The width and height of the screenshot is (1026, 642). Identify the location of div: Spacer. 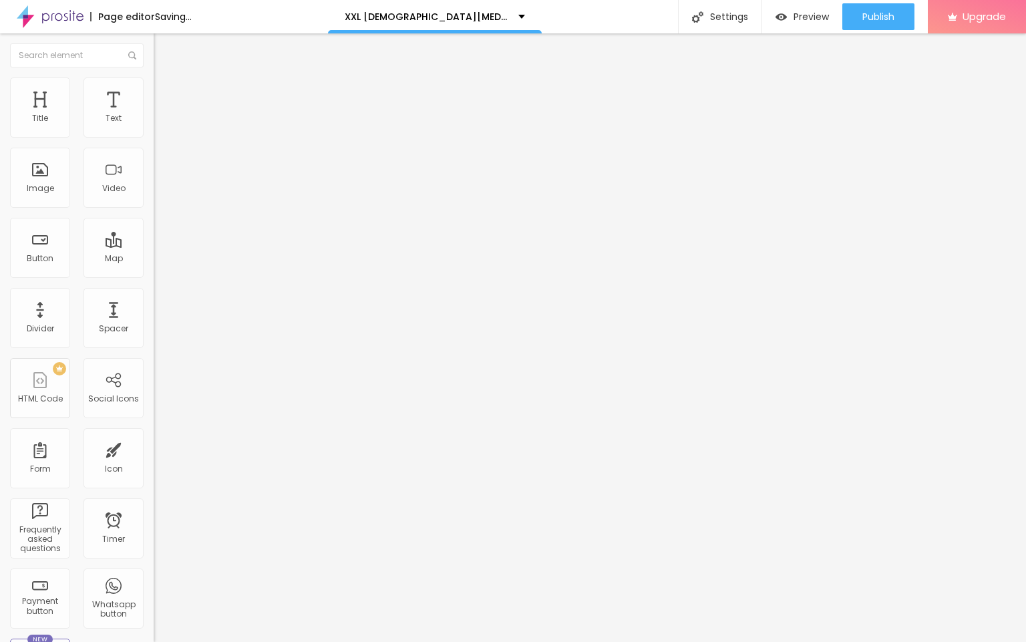
(114, 329).